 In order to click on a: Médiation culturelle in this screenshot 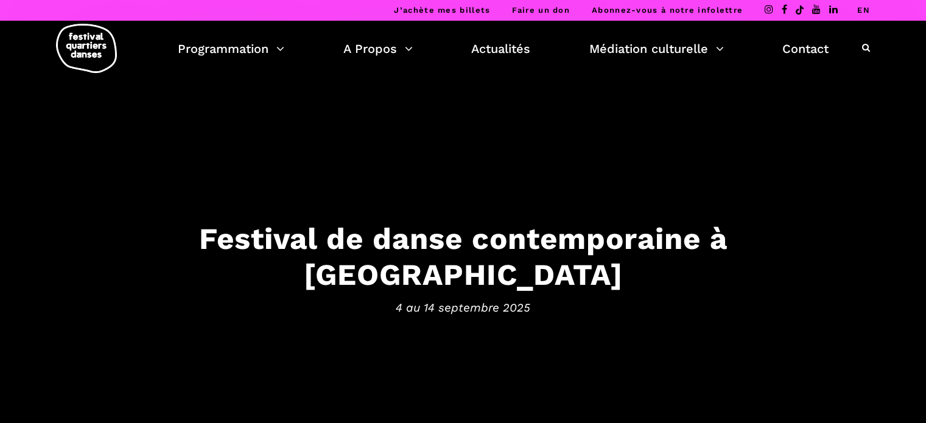, I will do `click(656, 49)`.